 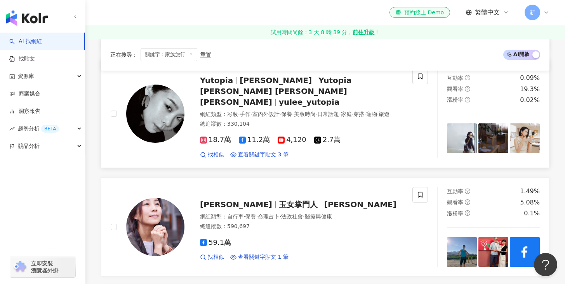 I want to click on img: logo, so click(x=27, y=18).